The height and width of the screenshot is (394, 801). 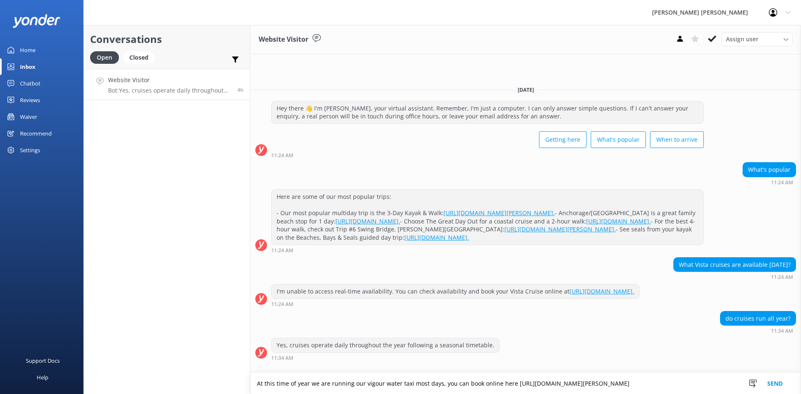 What do you see at coordinates (30, 83) in the screenshot?
I see `div: Chatbot` at bounding box center [30, 83].